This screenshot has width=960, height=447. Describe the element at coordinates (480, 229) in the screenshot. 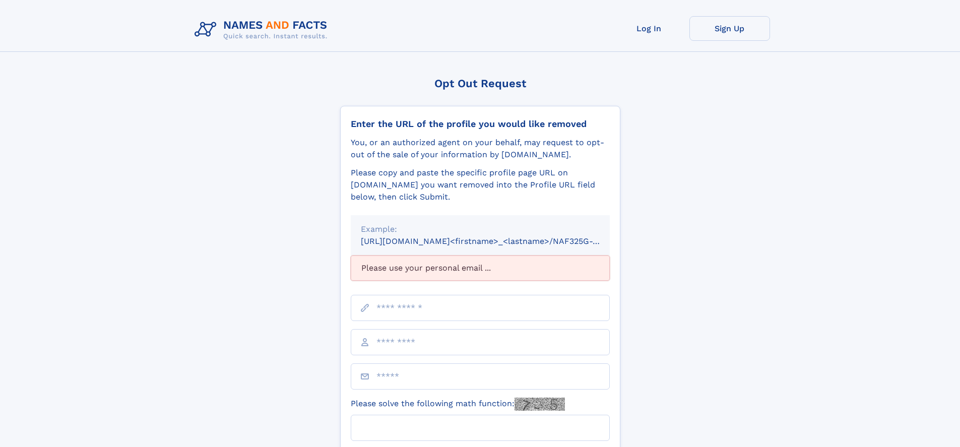

I see `div: Example:` at that location.